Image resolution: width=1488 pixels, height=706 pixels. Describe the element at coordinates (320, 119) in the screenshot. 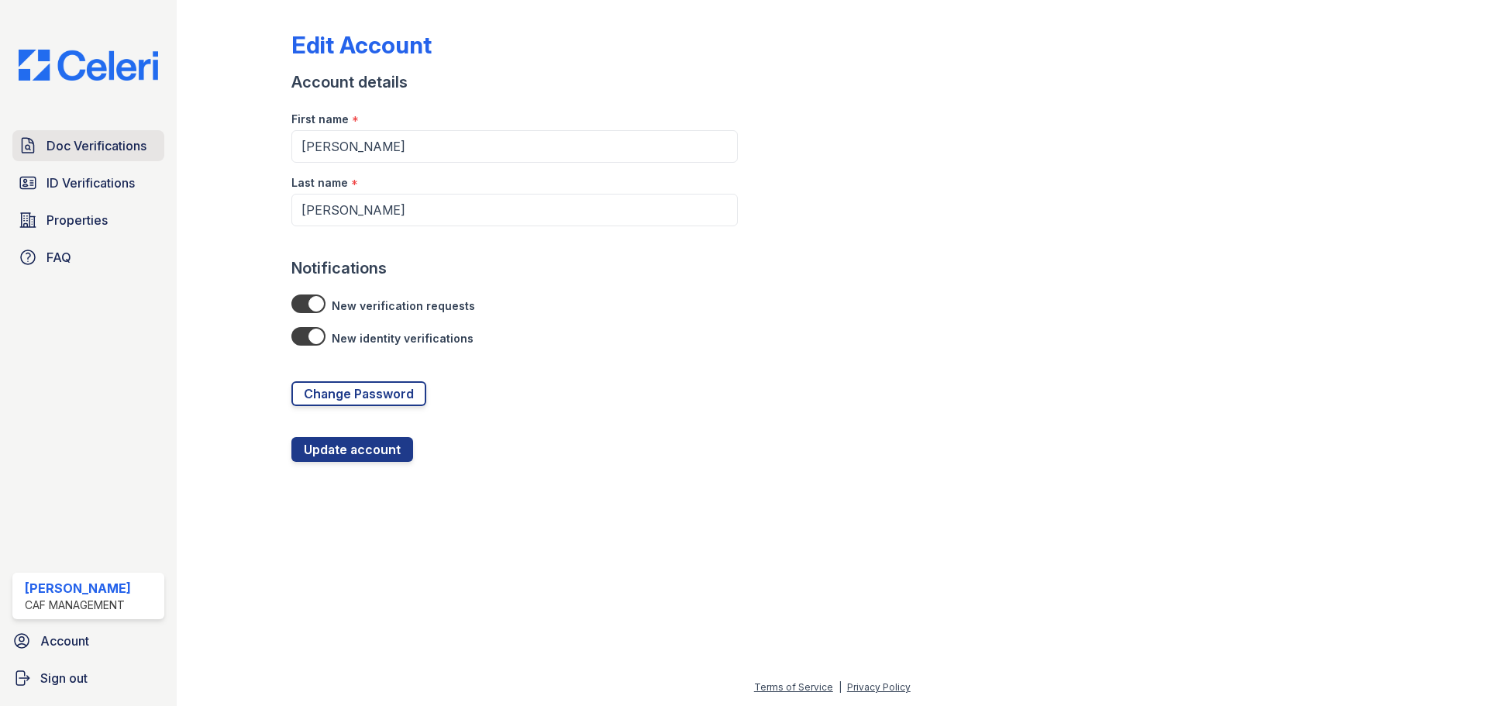

I see `label: First name` at that location.